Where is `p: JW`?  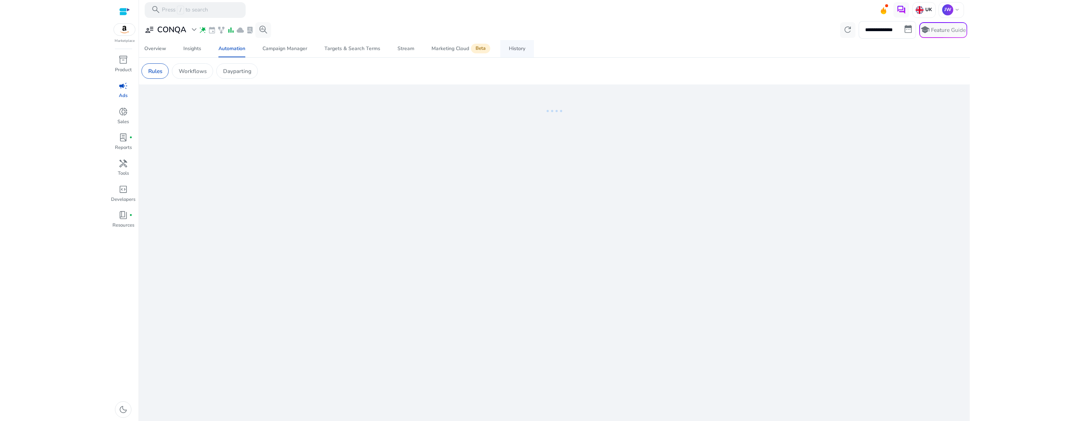
p: JW is located at coordinates (948, 10).